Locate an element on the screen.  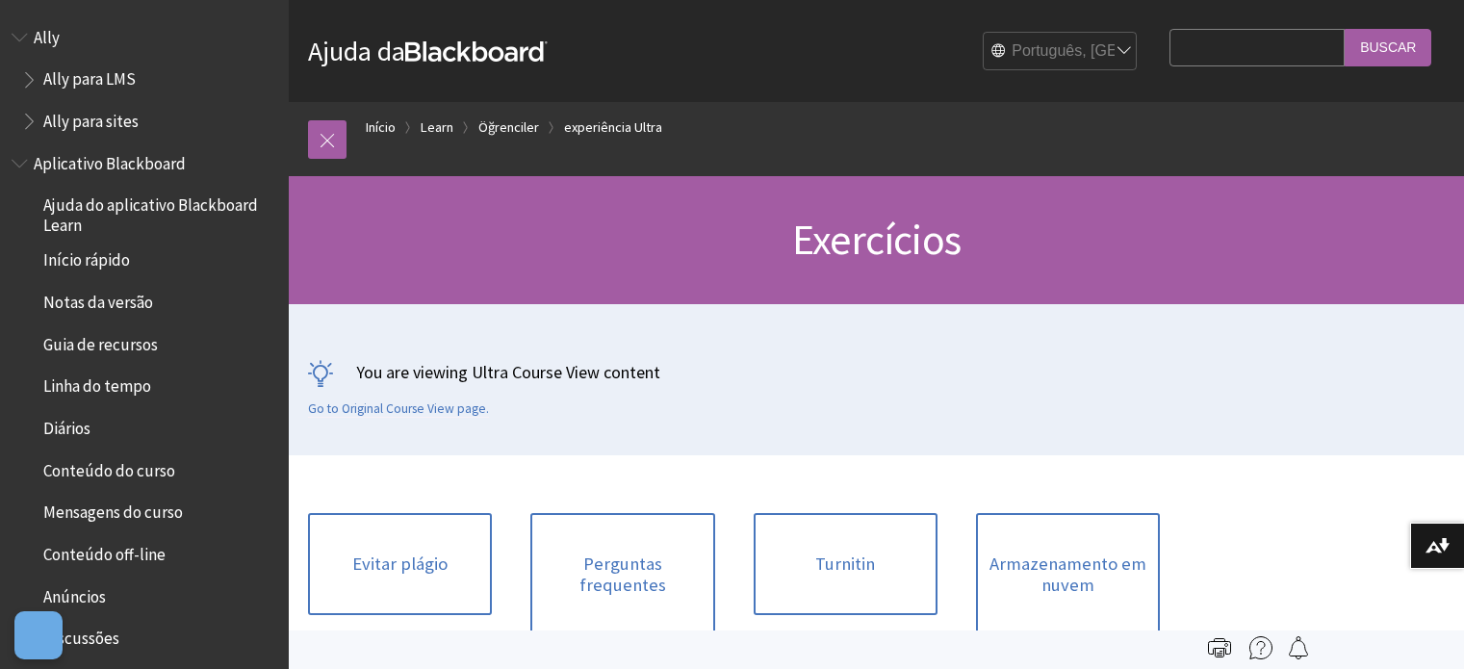
img: Follow this page is located at coordinates (1298, 648).